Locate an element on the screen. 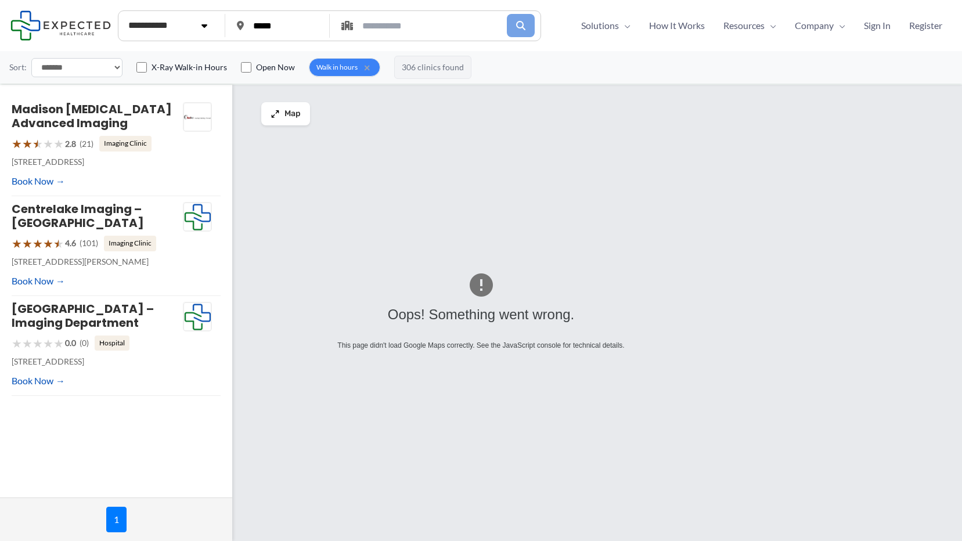 The width and height of the screenshot is (962, 541). img: Expected Healthcare Logo - side, dark font, small is located at coordinates (60, 25).